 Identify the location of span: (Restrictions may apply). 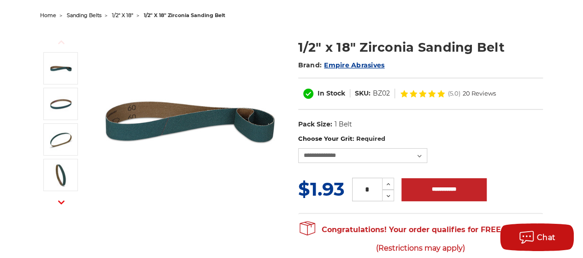
(420, 248).